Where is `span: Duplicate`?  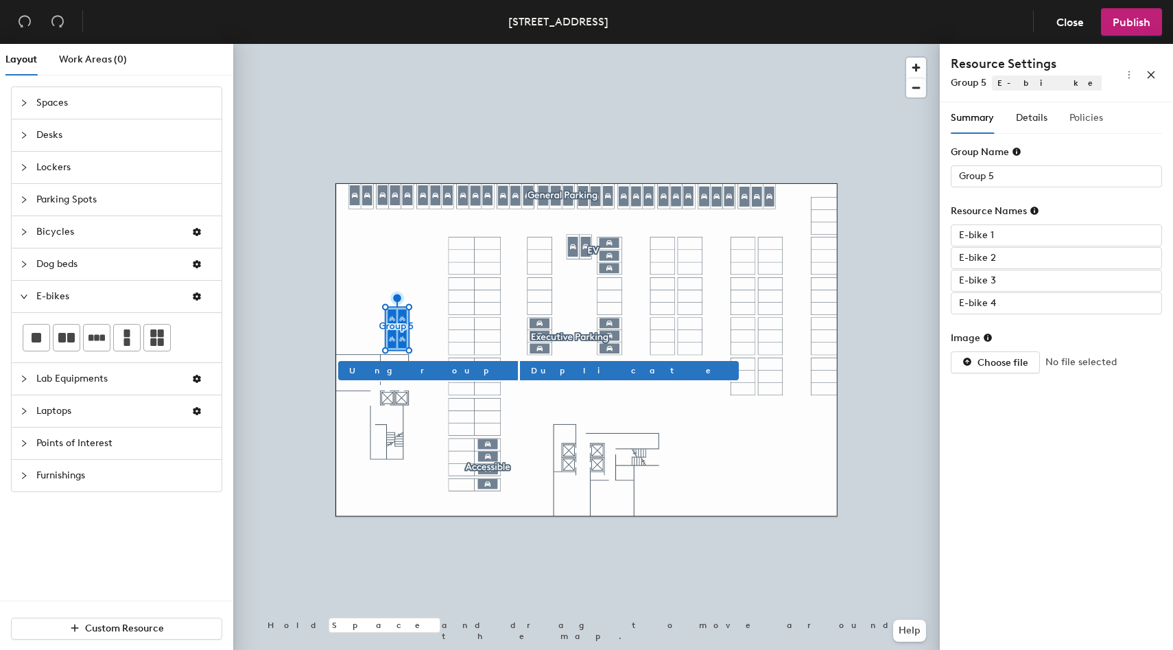 span: Duplicate is located at coordinates (629, 370).